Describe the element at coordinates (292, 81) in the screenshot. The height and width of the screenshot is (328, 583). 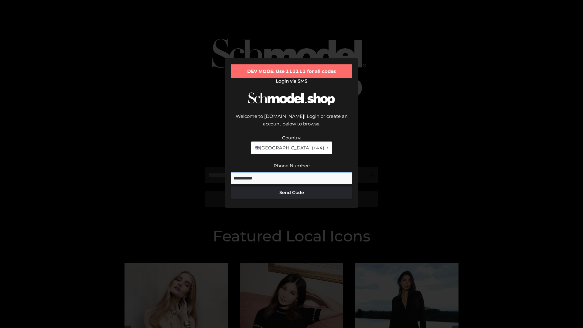
I see `h2: Login via SMS` at that location.